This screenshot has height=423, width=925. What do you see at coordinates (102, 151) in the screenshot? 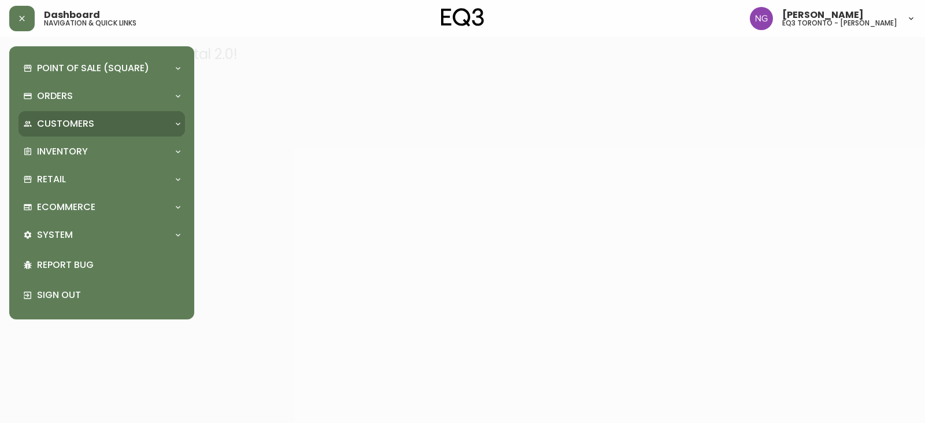
I see `div: Inventory` at bounding box center [102, 151].